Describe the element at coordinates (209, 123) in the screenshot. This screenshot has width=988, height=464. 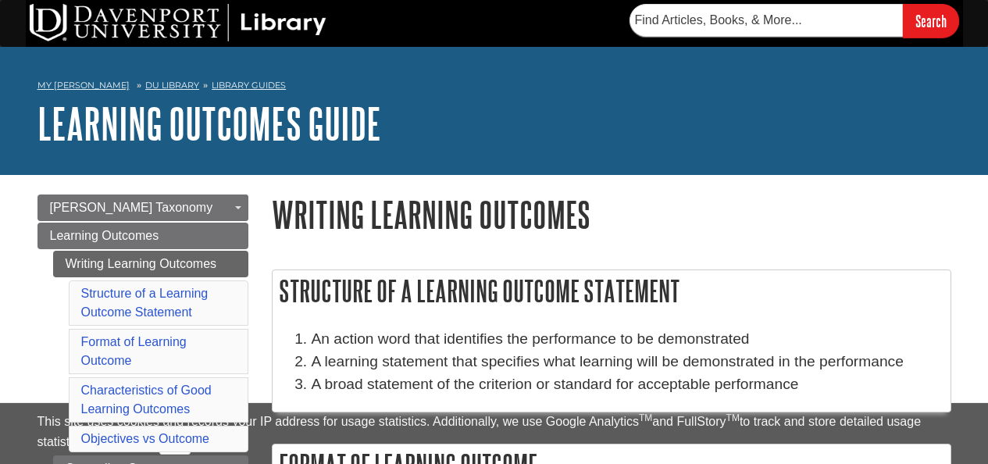
I see `a: Learning Outcomes Guide` at that location.